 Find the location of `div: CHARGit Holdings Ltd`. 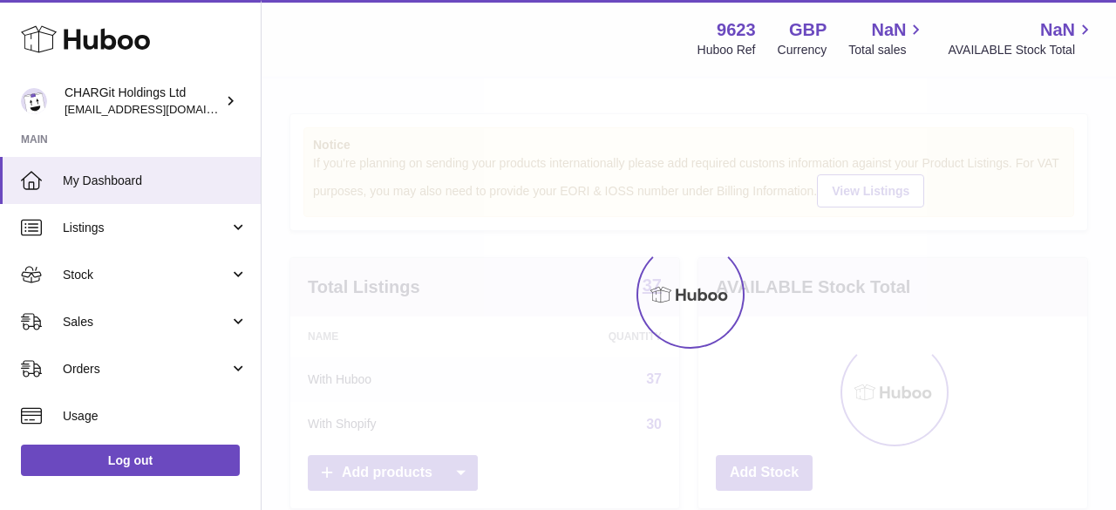

div: CHARGit Holdings Ltd is located at coordinates (143, 101).